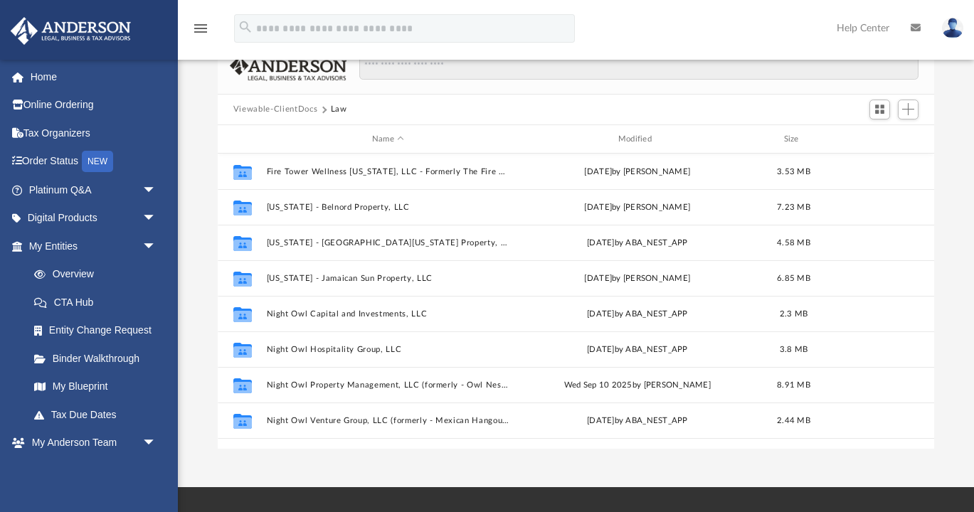 The image size is (974, 512). What do you see at coordinates (793, 139) in the screenshot?
I see `div: Size` at bounding box center [793, 139].